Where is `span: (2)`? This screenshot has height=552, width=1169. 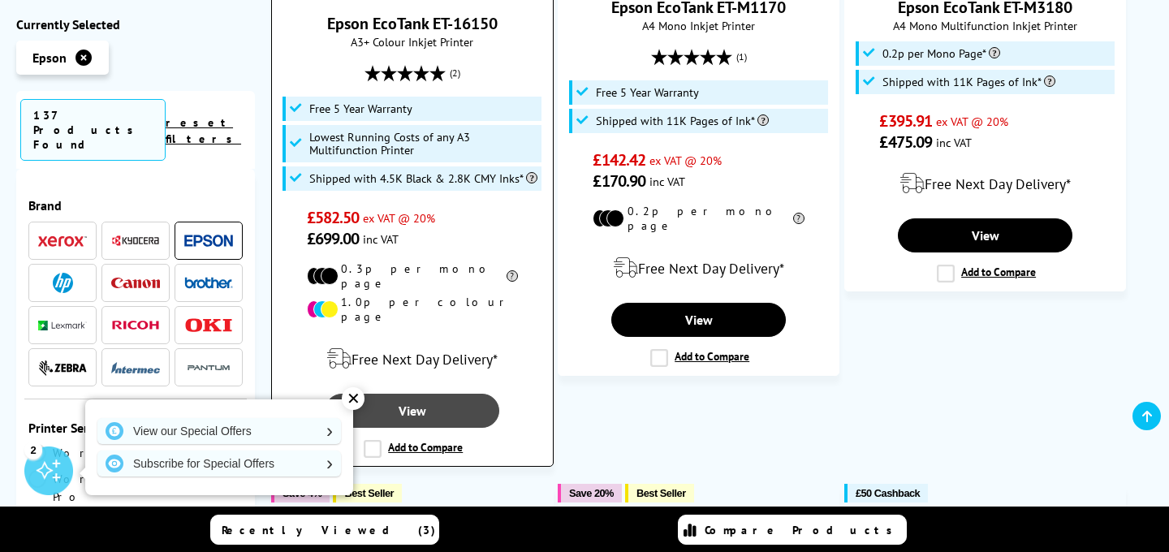 span: (2) is located at coordinates (454, 73).